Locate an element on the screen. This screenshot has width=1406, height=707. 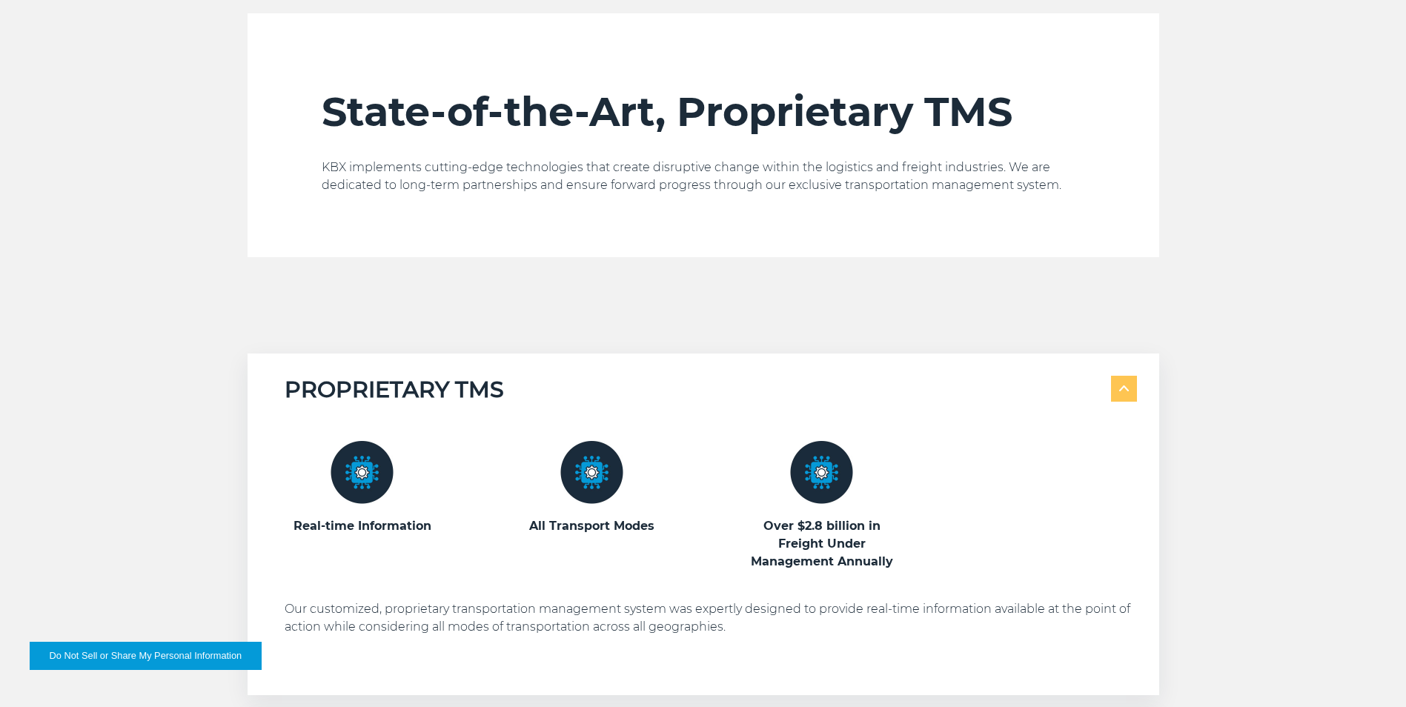
button: Do Not Sell or Share My Personal Information is located at coordinates (145, 656).